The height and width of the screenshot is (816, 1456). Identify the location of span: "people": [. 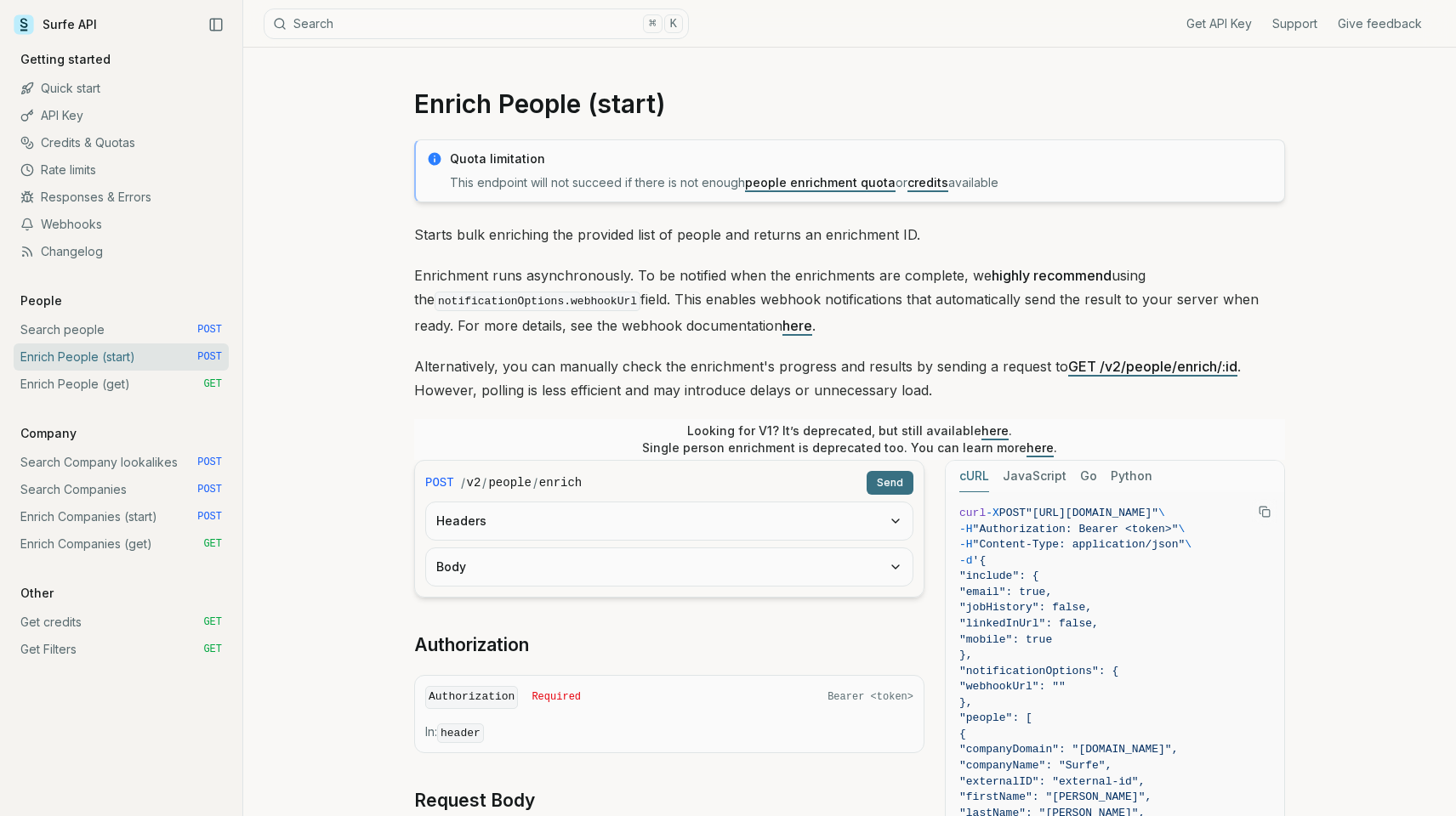
(996, 718).